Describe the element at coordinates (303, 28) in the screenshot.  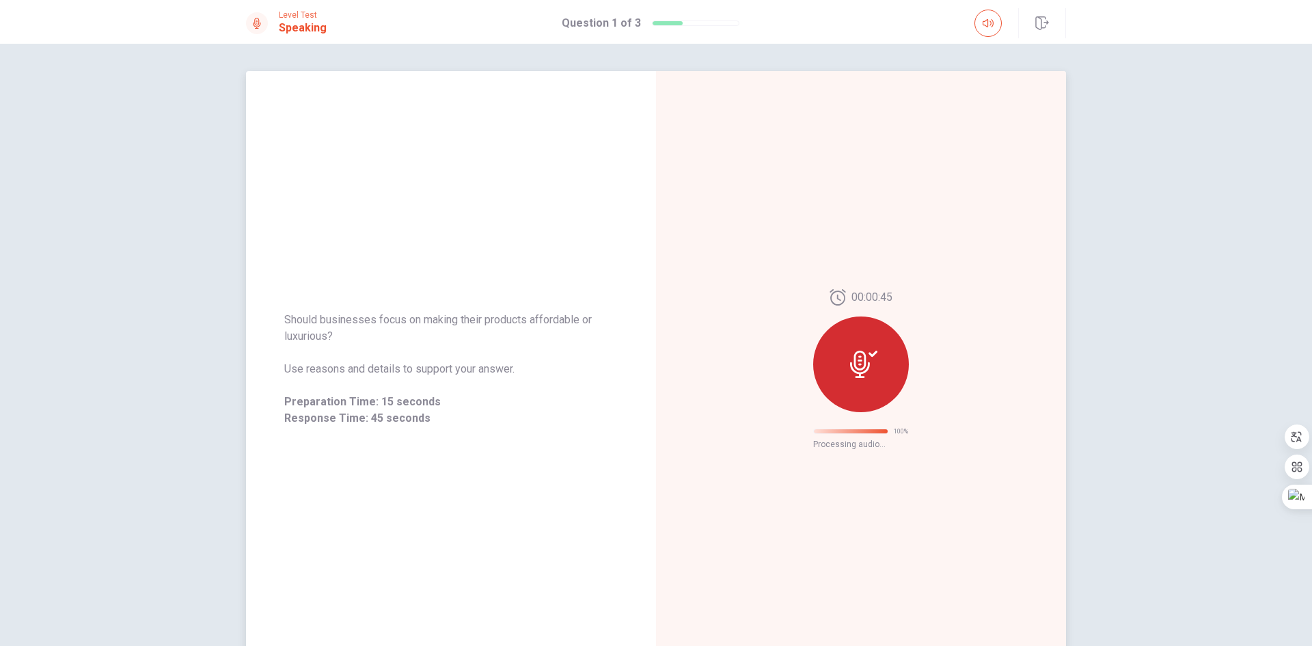
I see `h1: Speaking` at that location.